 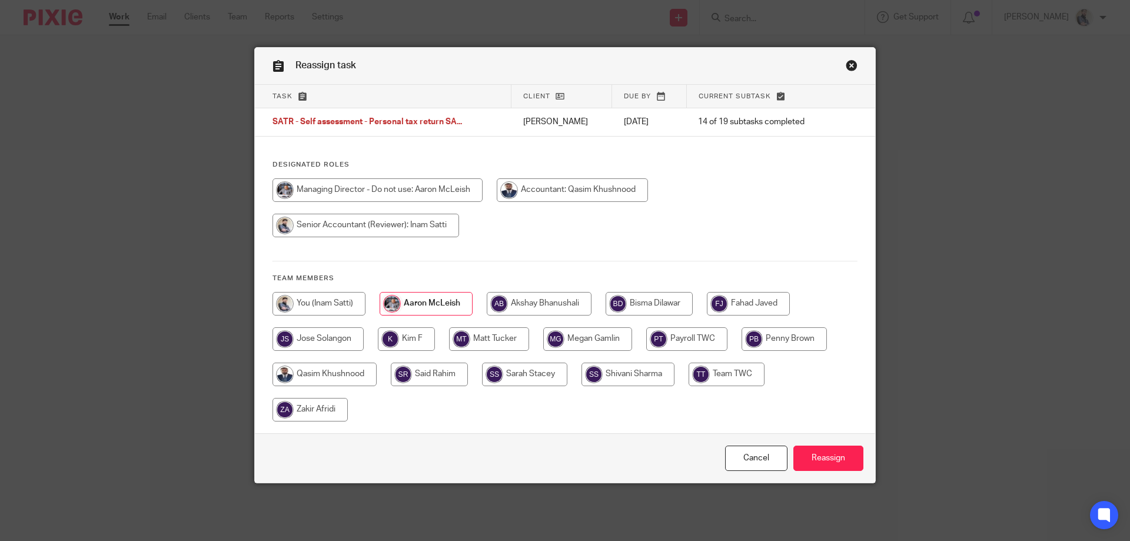 I want to click on span: Reassign task, so click(x=326, y=65).